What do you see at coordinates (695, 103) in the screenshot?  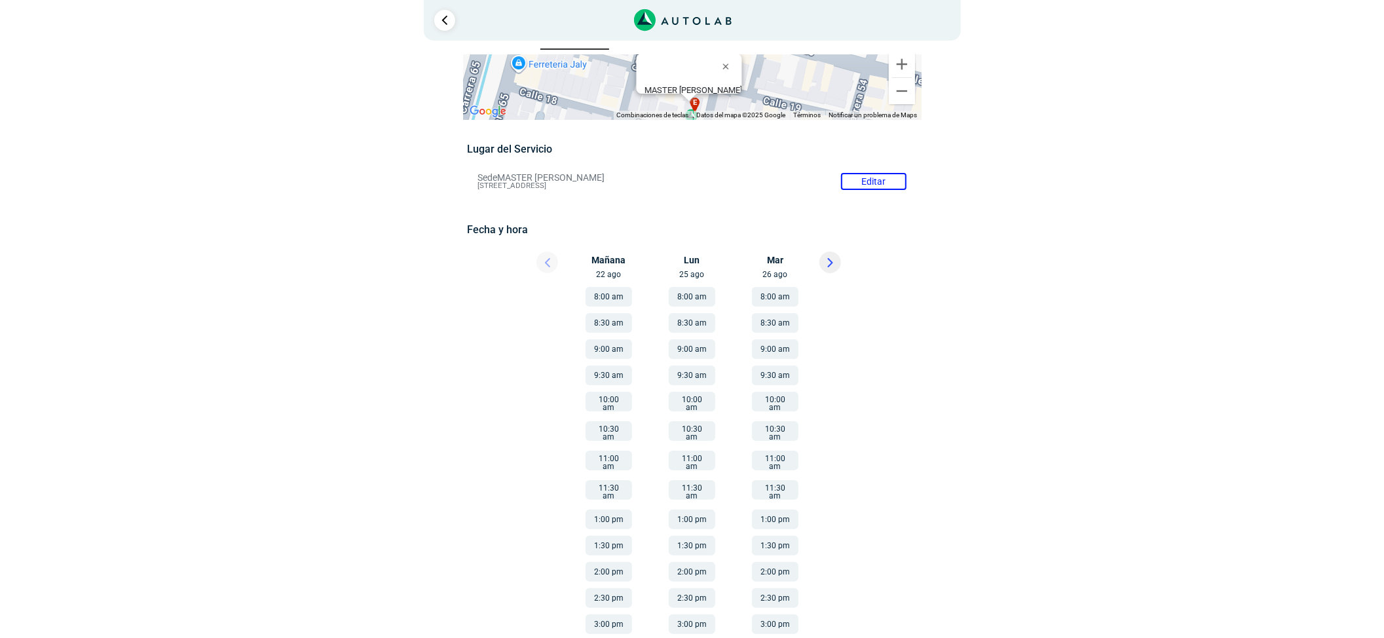 I see `span: e` at bounding box center [695, 103].